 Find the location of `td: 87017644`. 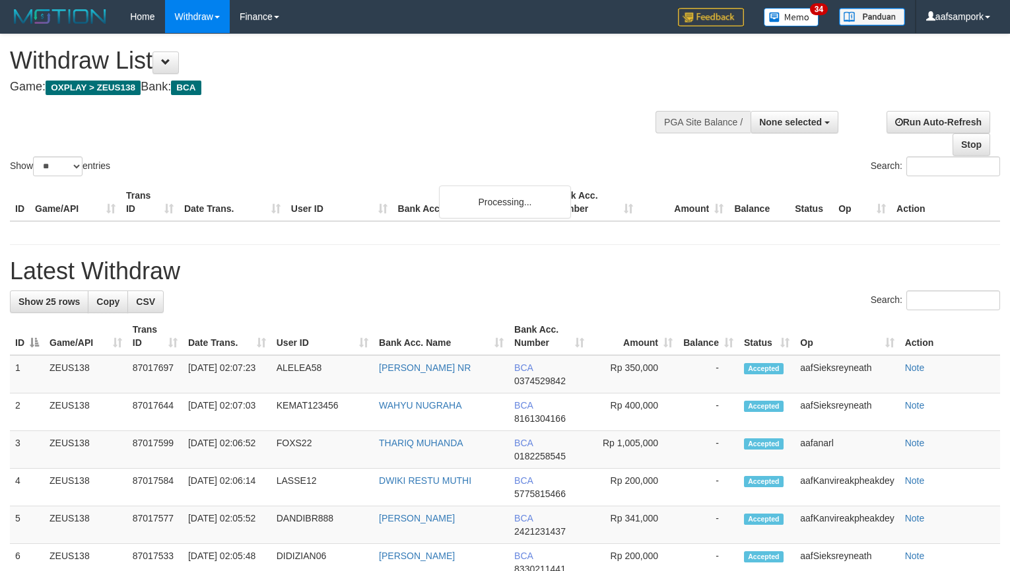

td: 87017644 is located at coordinates (155, 412).